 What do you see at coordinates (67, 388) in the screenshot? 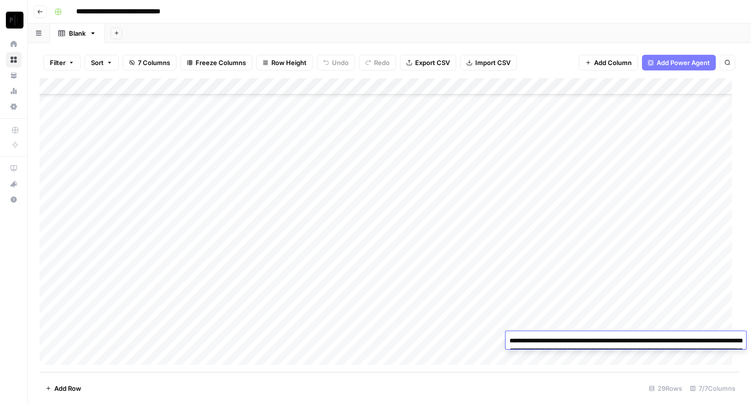
I see `span: Add Row` at bounding box center [67, 388].